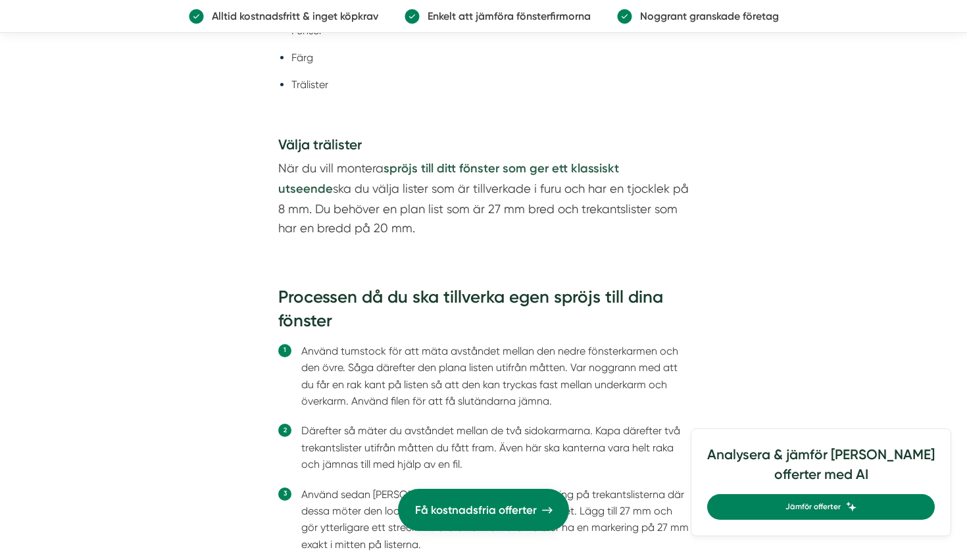 The height and width of the screenshot is (552, 967). I want to click on p: När du vill montera ska du välja lister som är tillverkade i furu och har en tjocklek på 8 mm. Du..., so click(483, 198).